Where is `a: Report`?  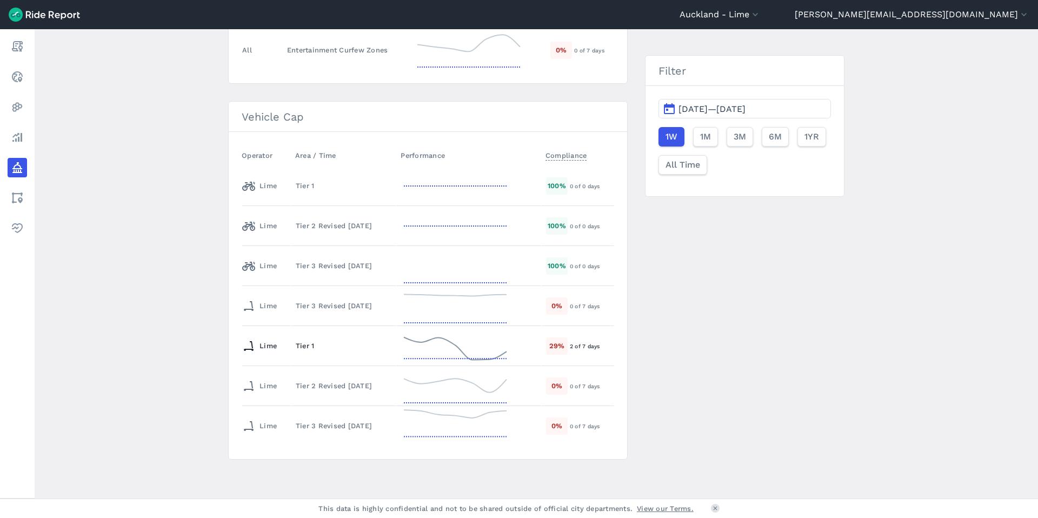 a: Report is located at coordinates (17, 47).